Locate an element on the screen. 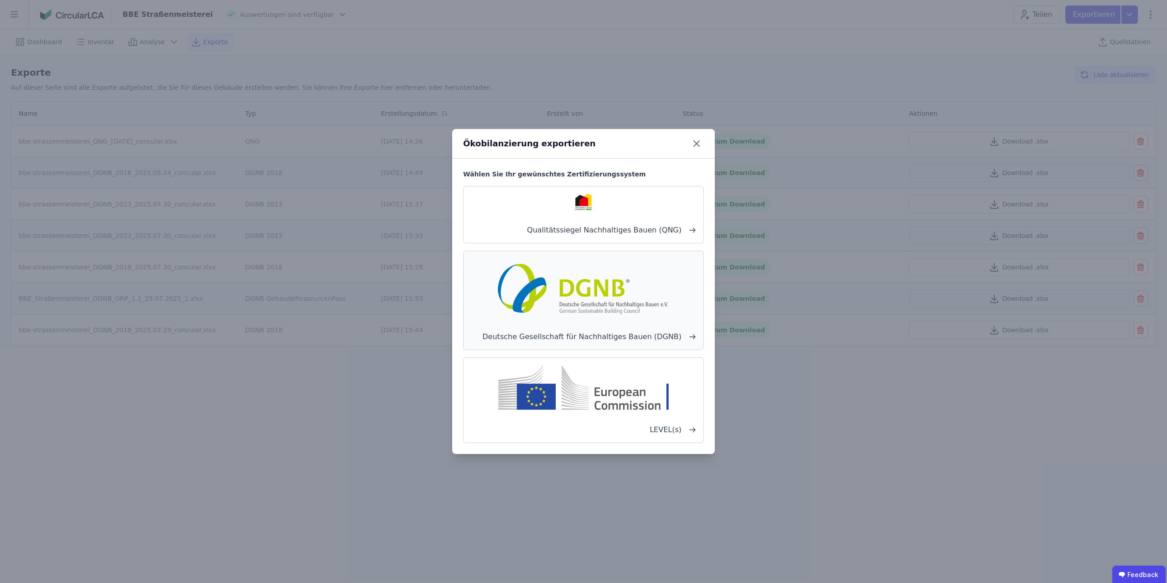 The width and height of the screenshot is (1167, 583). span: Qualitätssiegel Nachhaltiges Bauen (QNG) is located at coordinates (584, 230).